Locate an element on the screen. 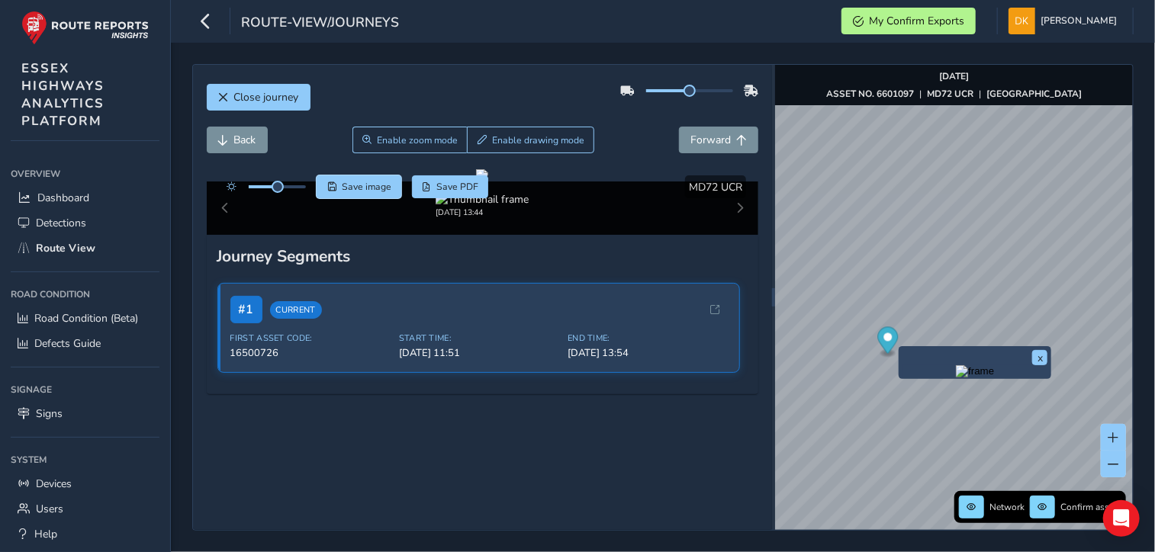 The width and height of the screenshot is (1155, 552). button: PDF is located at coordinates (450, 187).